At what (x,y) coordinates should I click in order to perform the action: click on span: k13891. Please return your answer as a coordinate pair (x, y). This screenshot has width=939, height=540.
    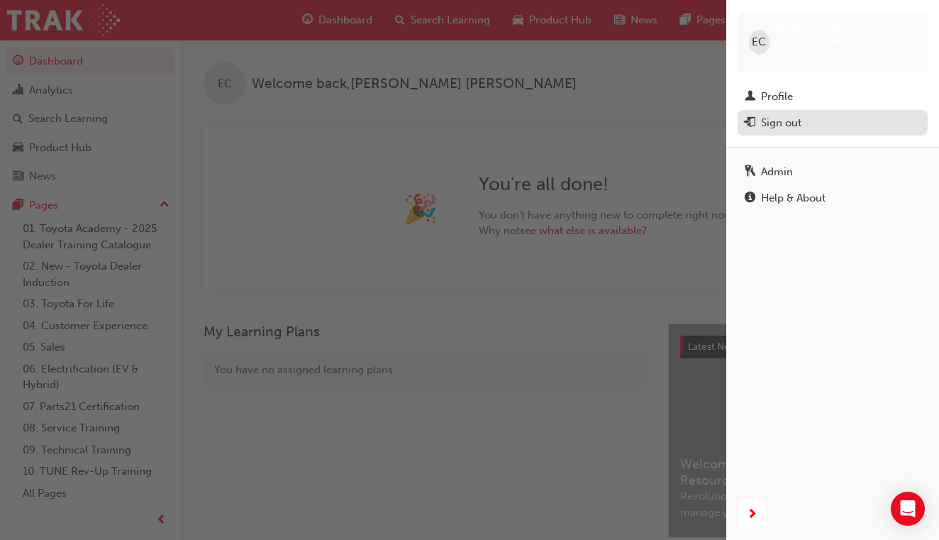
    Looking at the image, I should click on (790, 55).